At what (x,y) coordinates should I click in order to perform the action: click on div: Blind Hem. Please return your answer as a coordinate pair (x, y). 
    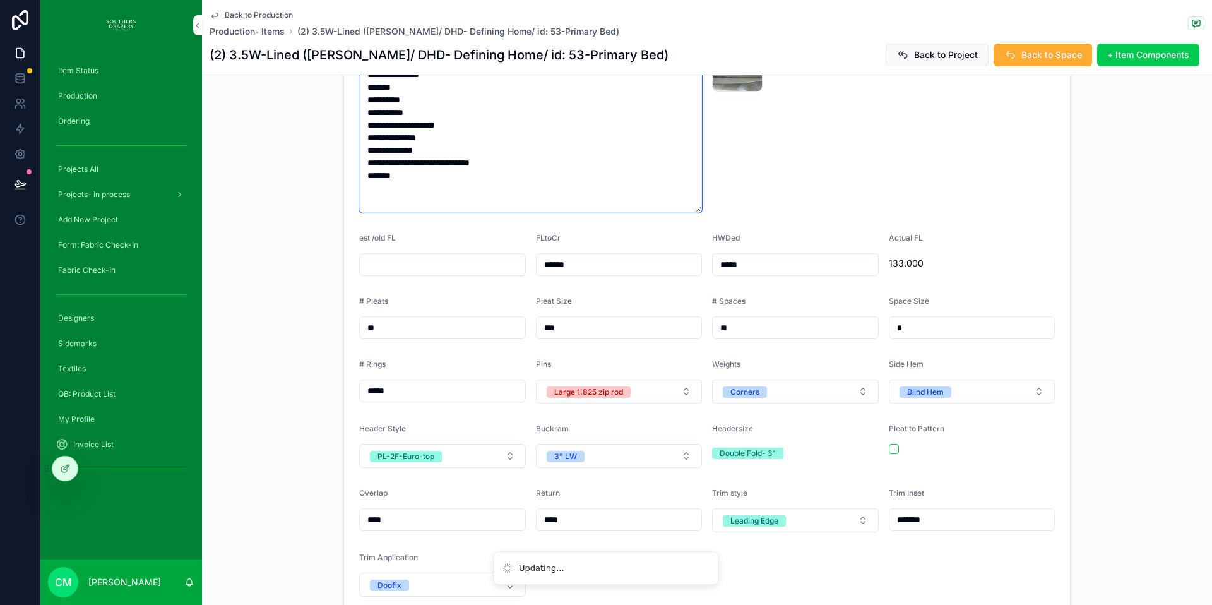
    Looking at the image, I should click on (926, 392).